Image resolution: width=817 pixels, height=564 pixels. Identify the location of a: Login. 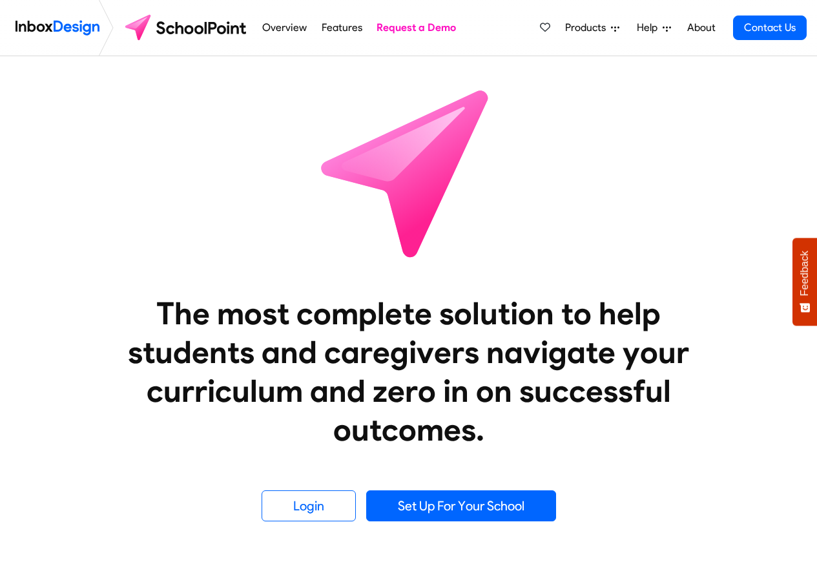
(309, 506).